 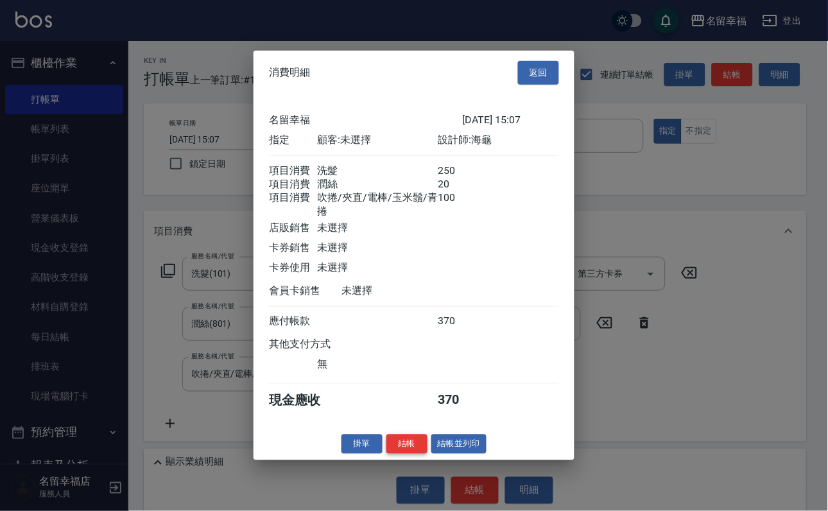 What do you see at coordinates (293, 227) in the screenshot?
I see `div: 店販銷售` at bounding box center [293, 227].